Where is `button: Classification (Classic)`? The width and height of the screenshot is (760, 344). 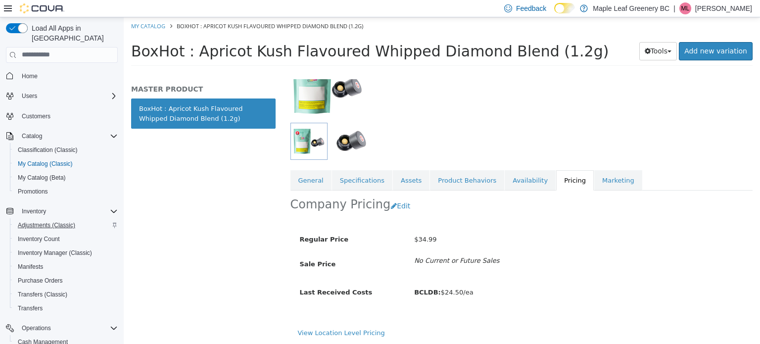 button: Classification (Classic) is located at coordinates (66, 150).